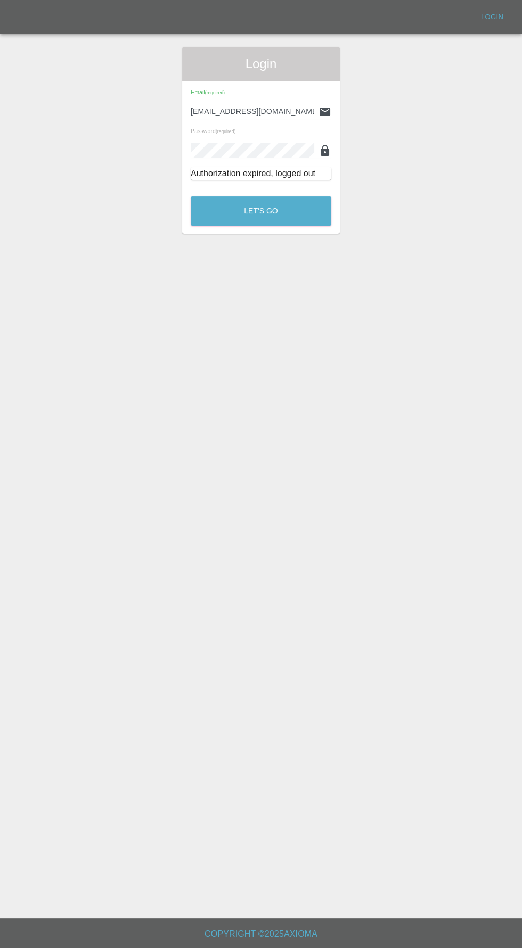  Describe the element at coordinates (261, 64) in the screenshot. I see `span: Login` at that location.